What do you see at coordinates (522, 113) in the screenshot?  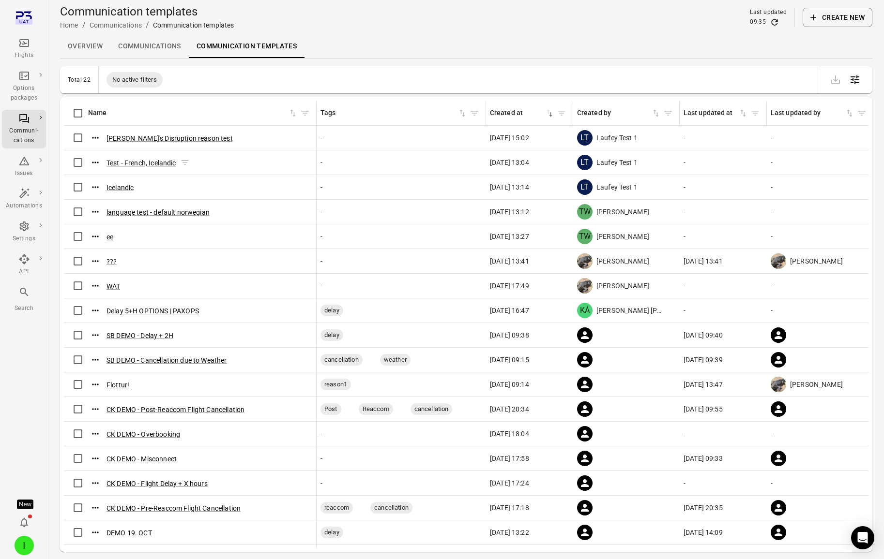 I see `div: Cancel sorting for created at` at bounding box center [522, 113].